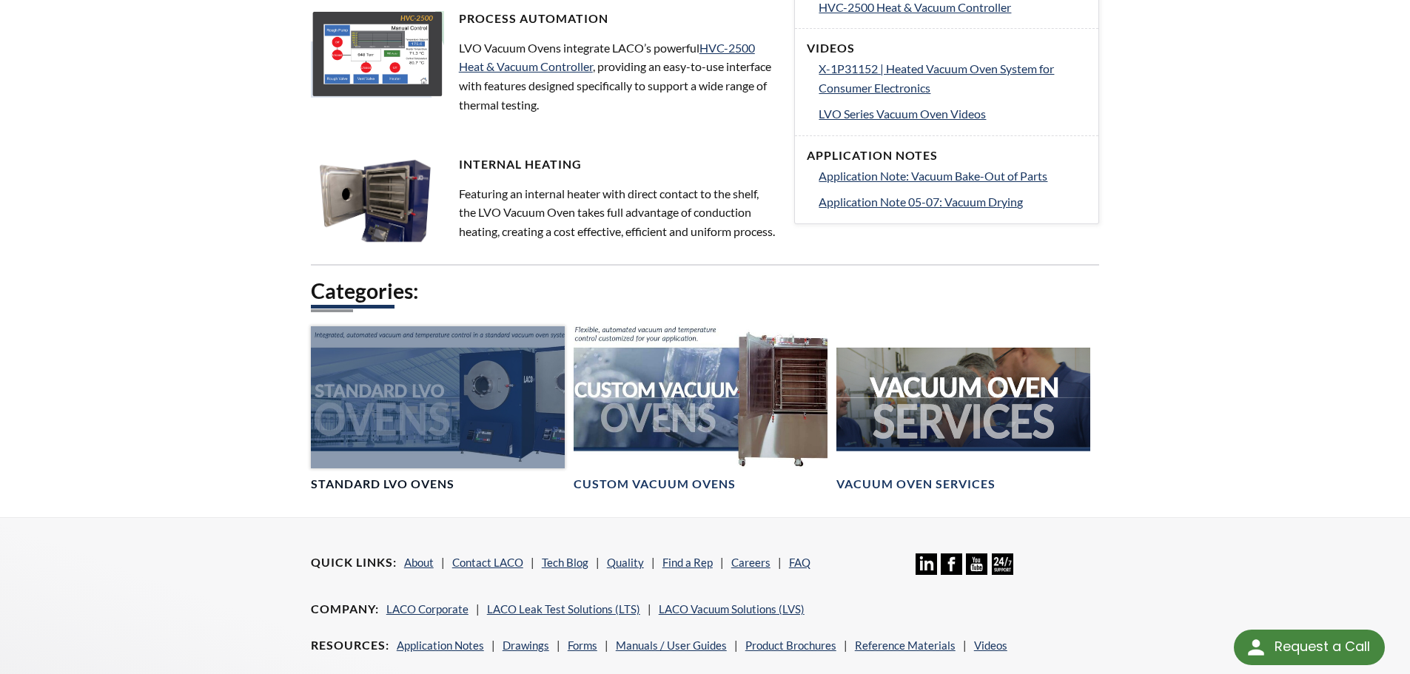 The height and width of the screenshot is (674, 1410). What do you see at coordinates (947, 155) in the screenshot?
I see `h4: Application Notes` at bounding box center [947, 155].